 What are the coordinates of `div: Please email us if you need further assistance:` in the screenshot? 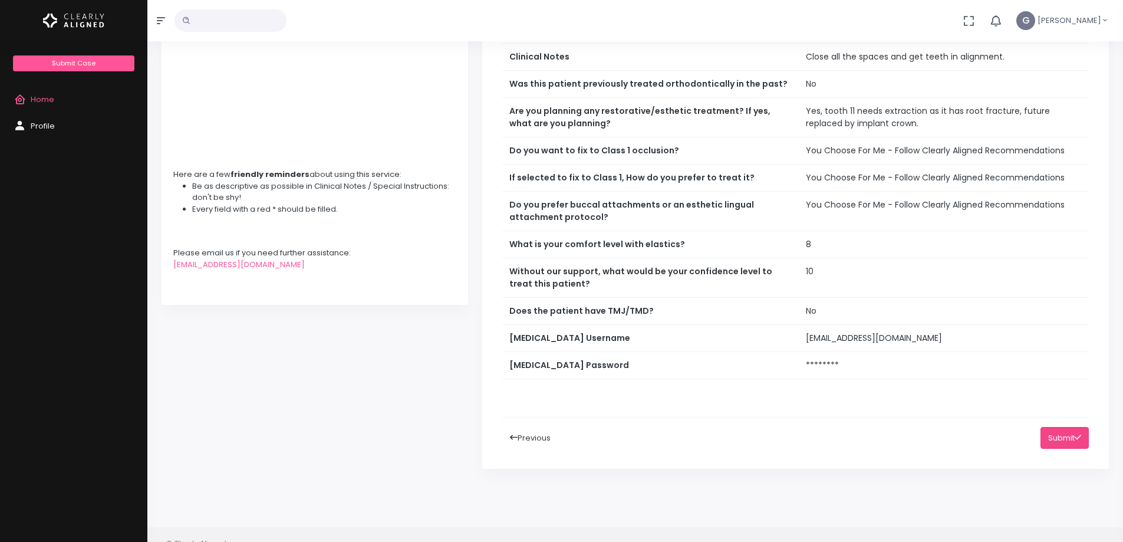 It's located at (315, 253).